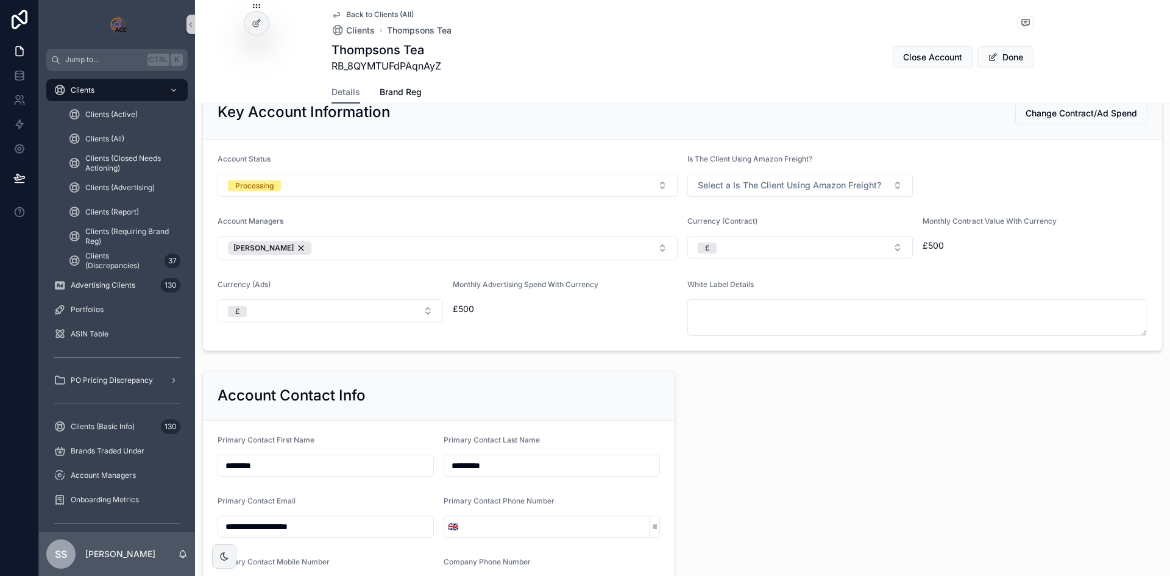 This screenshot has height=576, width=1170. Describe the element at coordinates (117, 60) in the screenshot. I see `button: Jump to...CtrlK` at that location.